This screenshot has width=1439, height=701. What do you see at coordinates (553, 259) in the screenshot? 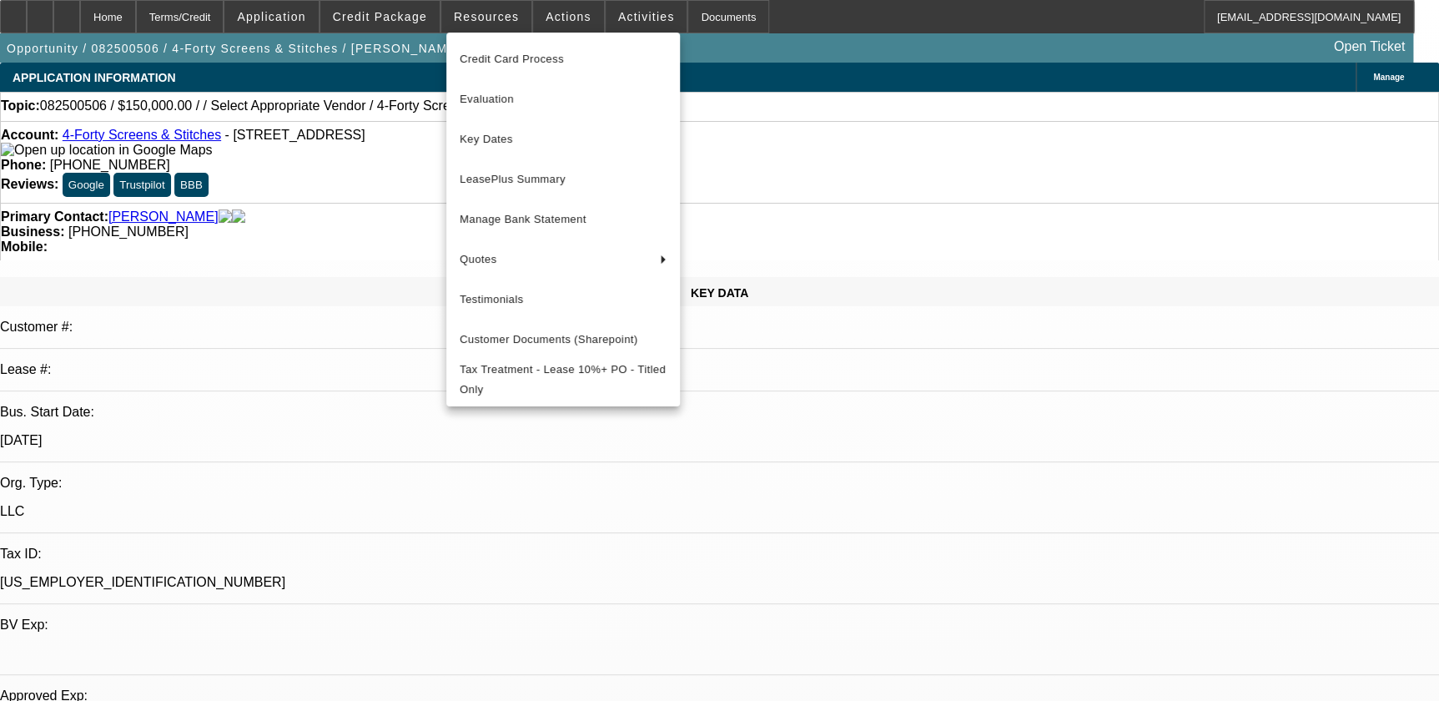
I see `span: Quotes` at bounding box center [553, 259].